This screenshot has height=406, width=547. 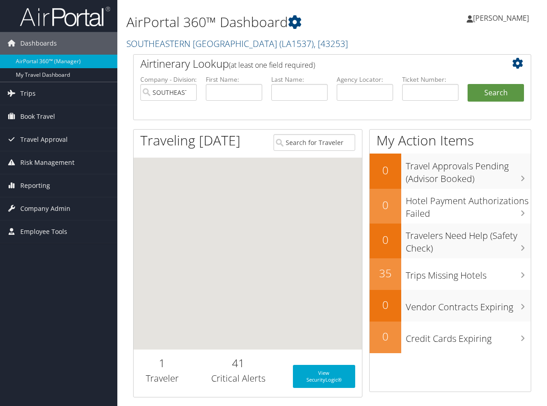 I want to click on span: Employee Tools, so click(x=44, y=232).